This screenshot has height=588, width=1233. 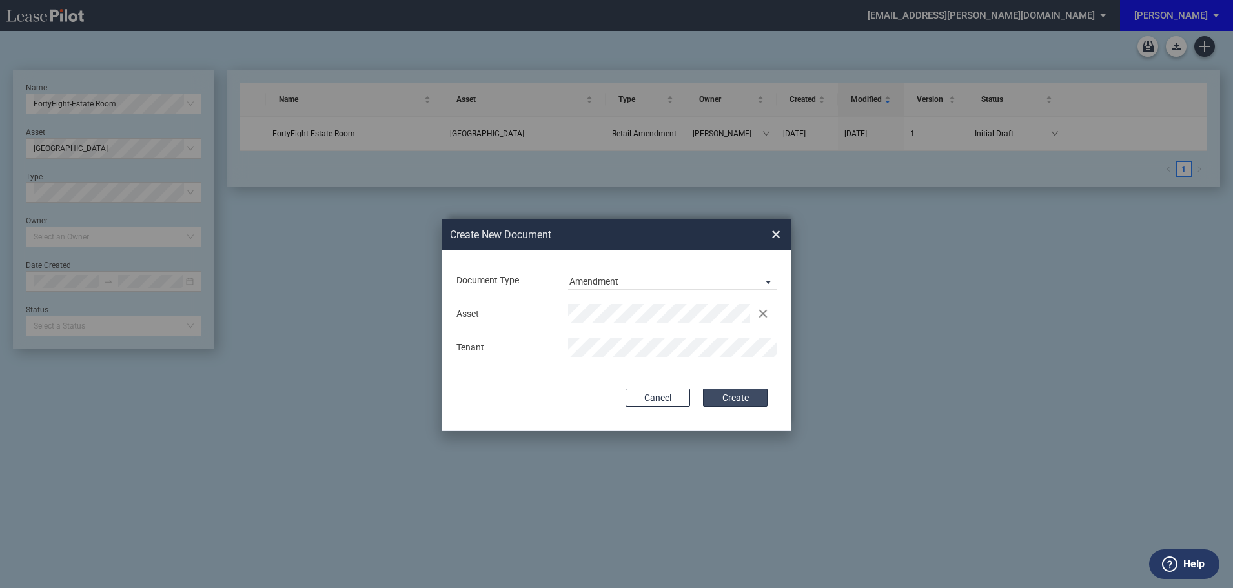 I want to click on h2: Create New Document, so click(x=588, y=235).